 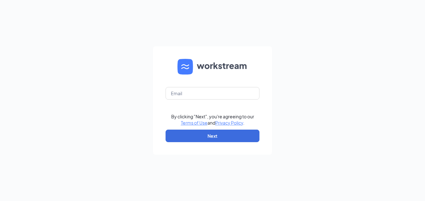 I want to click on a: Terms of Use, so click(x=194, y=123).